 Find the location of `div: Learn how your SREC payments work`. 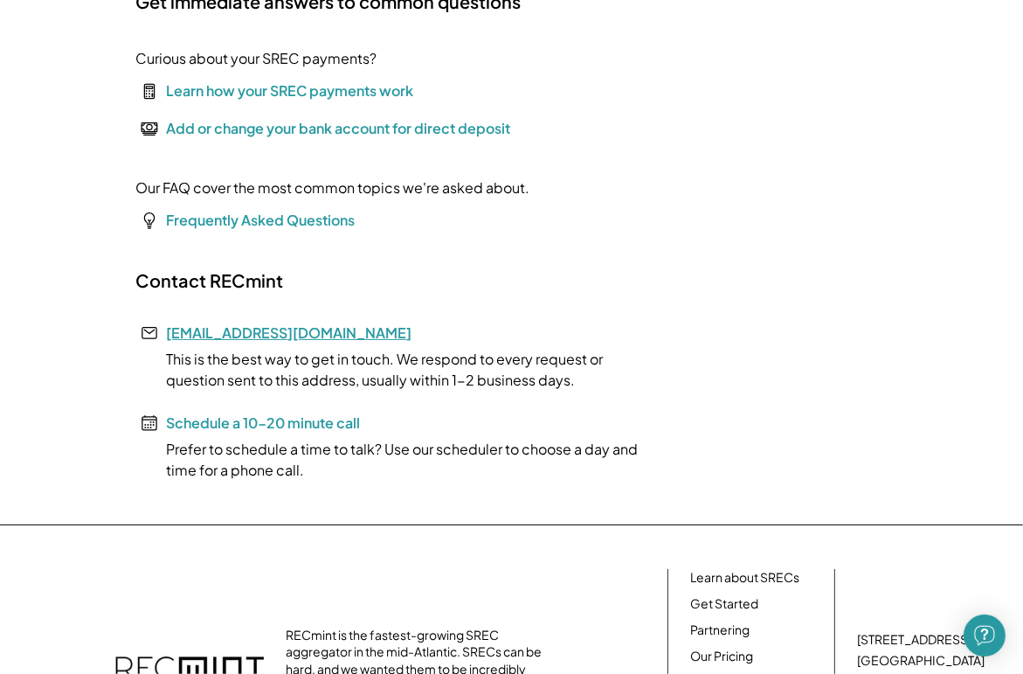

div: Learn how your SREC payments work is located at coordinates (290, 91).